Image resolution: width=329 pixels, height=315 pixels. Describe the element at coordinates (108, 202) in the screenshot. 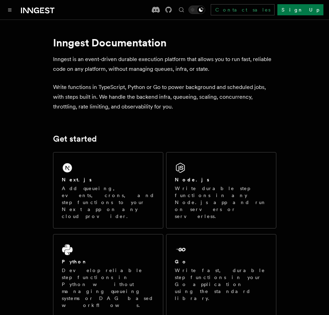

I see `p: Add queueing, events, crons, and step functions to your Next app on any cloud provider.` at that location.